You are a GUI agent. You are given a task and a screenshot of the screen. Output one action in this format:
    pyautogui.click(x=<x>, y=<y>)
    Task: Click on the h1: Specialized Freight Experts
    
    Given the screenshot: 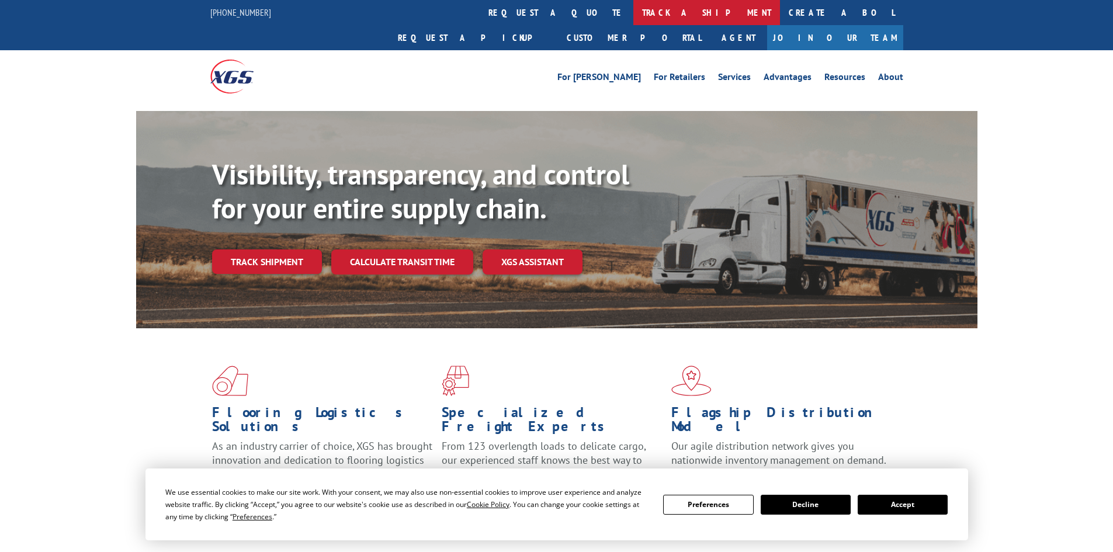 What is the action you would take?
    pyautogui.click(x=552, y=422)
    